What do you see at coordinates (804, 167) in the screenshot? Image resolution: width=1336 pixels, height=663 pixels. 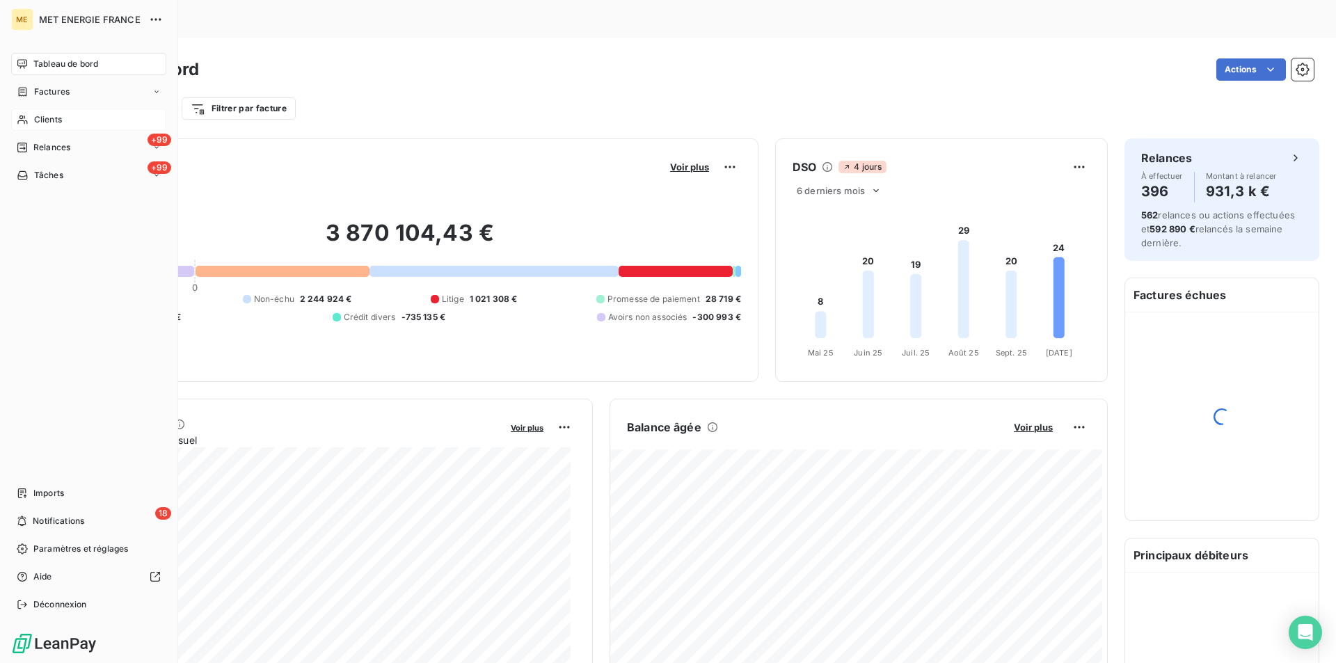 I see `h6: DSO` at bounding box center [804, 167].